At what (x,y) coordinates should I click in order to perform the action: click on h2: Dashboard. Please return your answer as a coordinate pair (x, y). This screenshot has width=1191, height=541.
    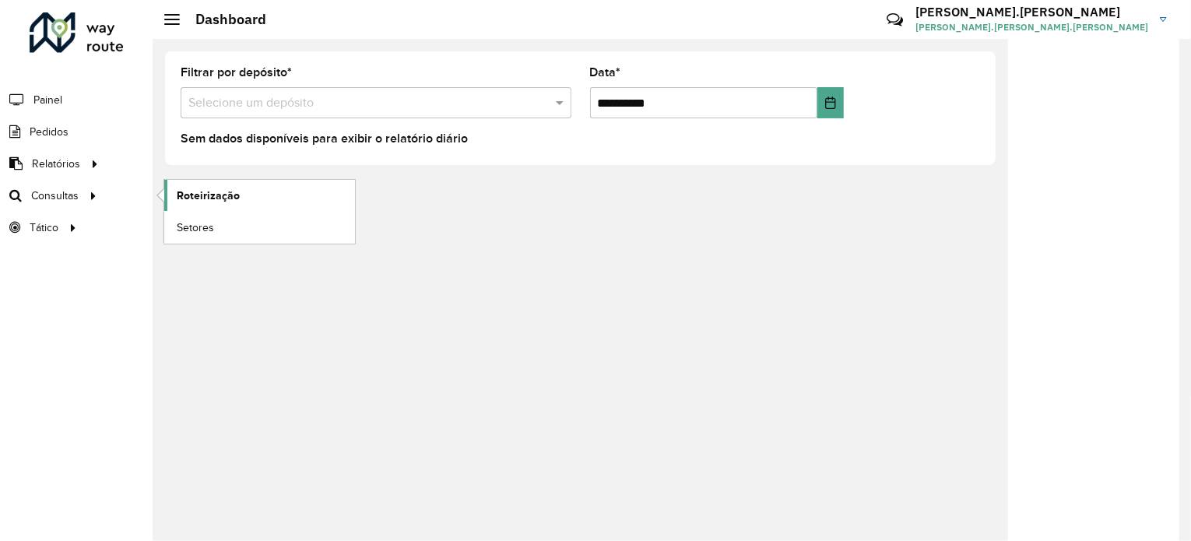
    Looking at the image, I should click on (223, 19).